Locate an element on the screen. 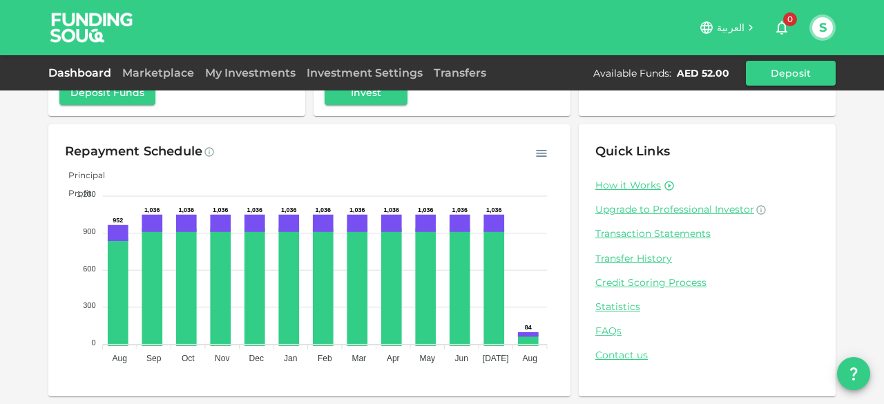 This screenshot has width=884, height=404. tspan: Apr is located at coordinates (393, 359).